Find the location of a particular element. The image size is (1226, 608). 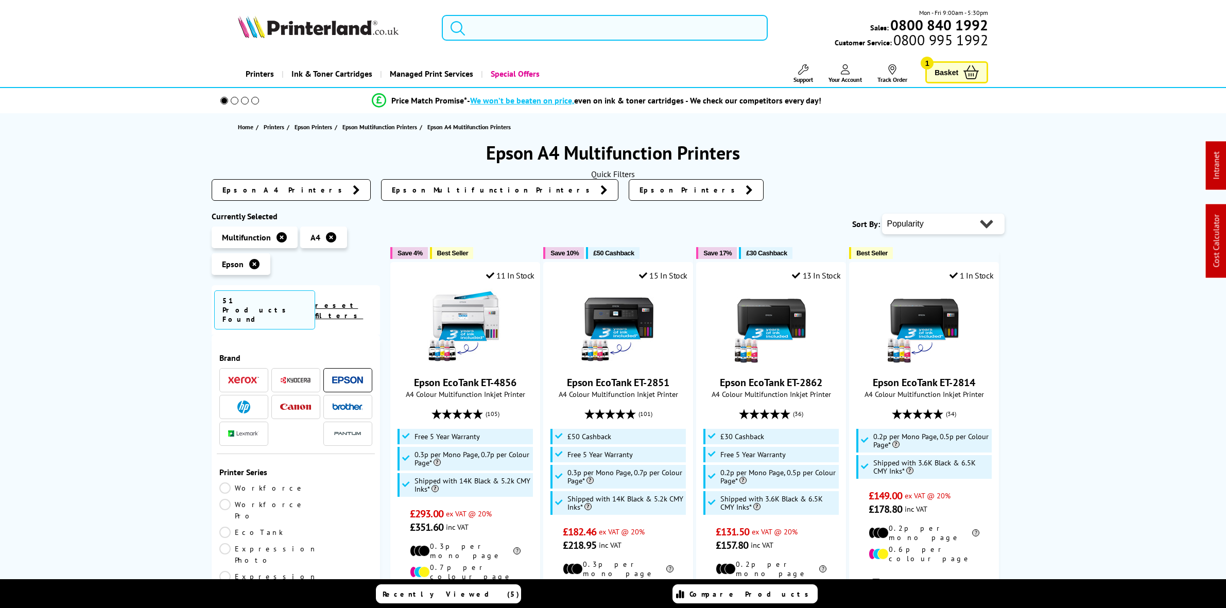

a: Compare Products is located at coordinates (745, 594).